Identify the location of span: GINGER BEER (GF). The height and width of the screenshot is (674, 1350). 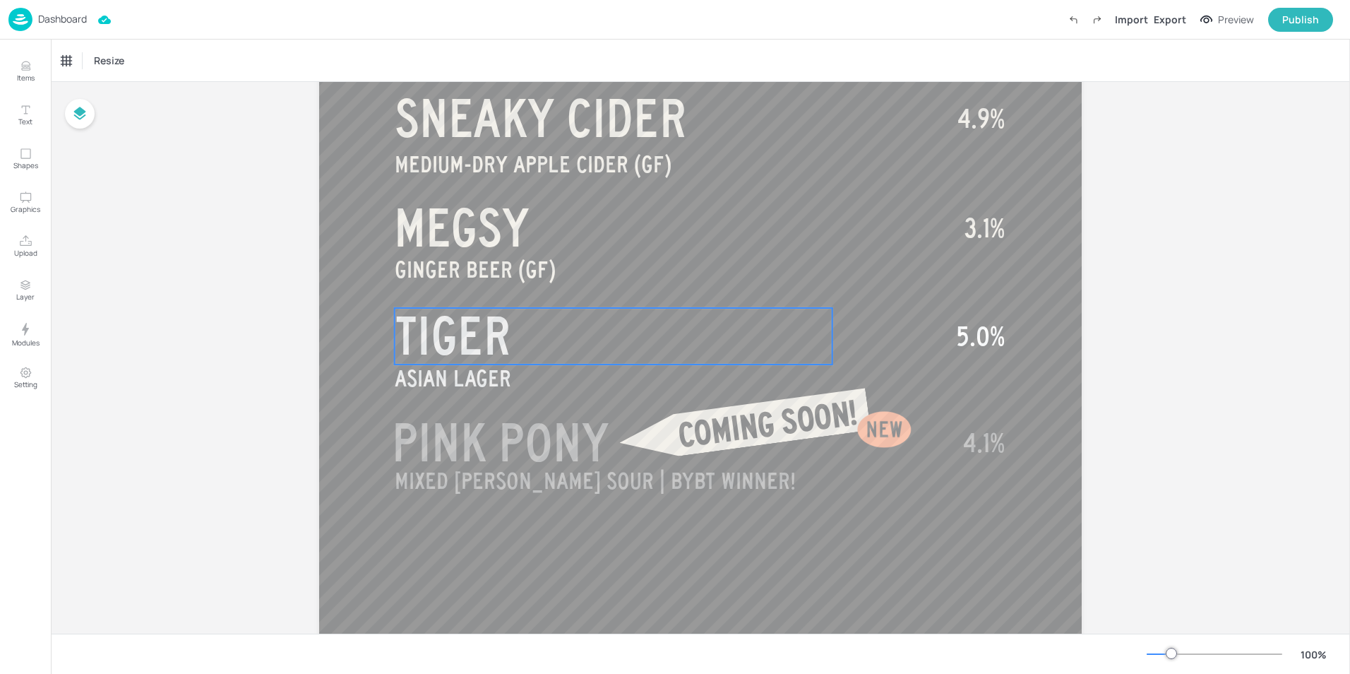
(475, 269).